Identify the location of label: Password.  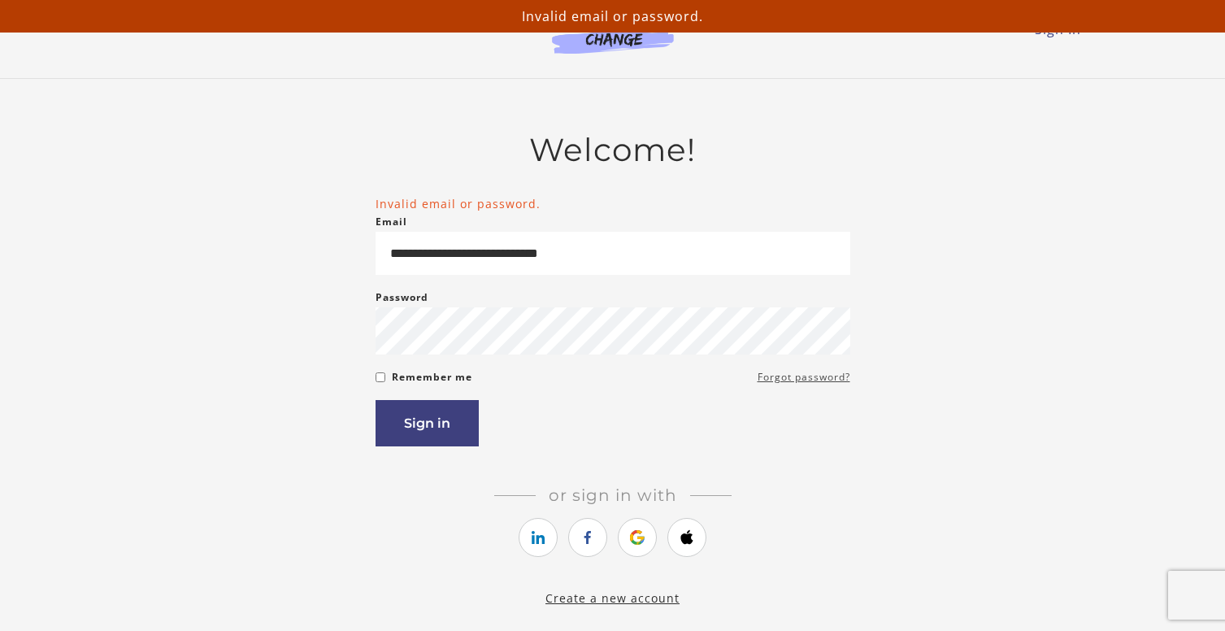
(401, 297).